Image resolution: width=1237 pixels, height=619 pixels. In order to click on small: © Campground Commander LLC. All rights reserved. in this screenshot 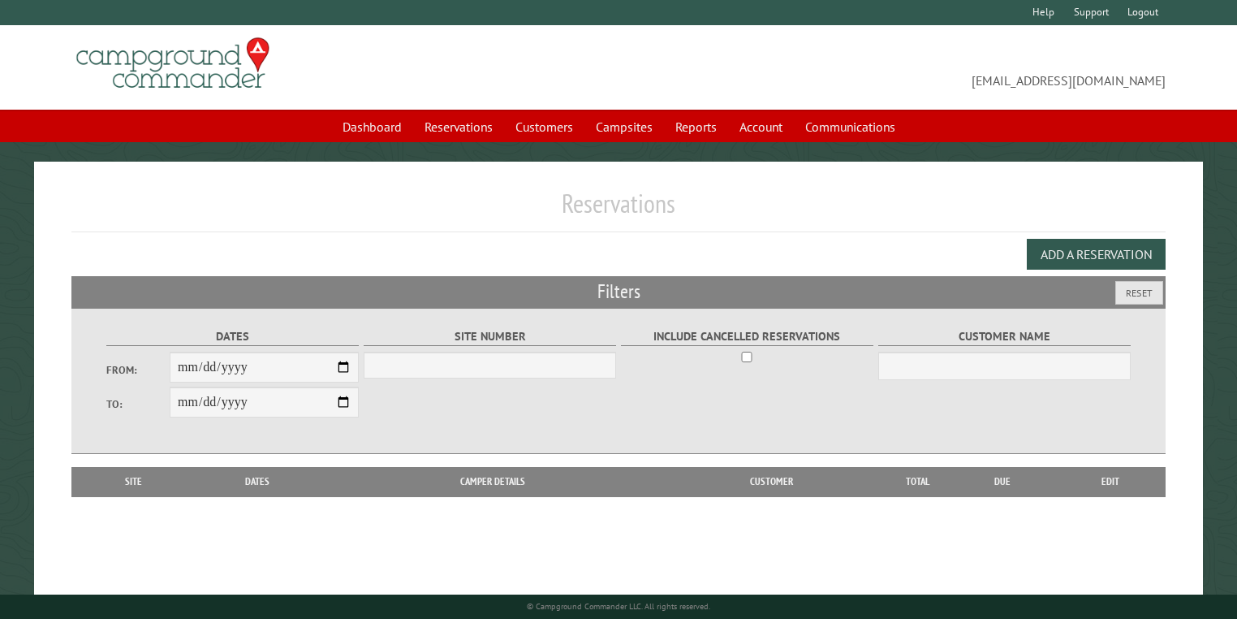, I will do `click(619, 606)`.